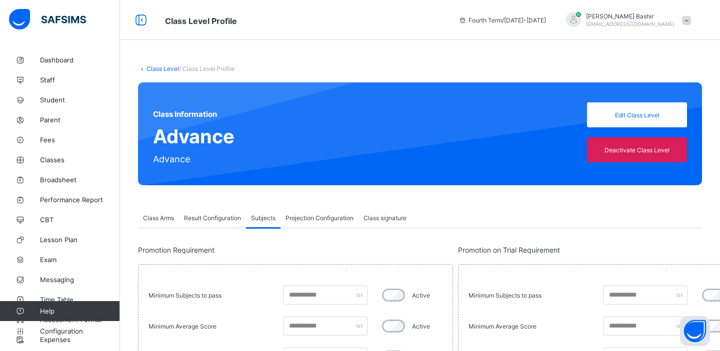  Describe the element at coordinates (637, 150) in the screenshot. I see `span: Deactivate Class Level` at that location.